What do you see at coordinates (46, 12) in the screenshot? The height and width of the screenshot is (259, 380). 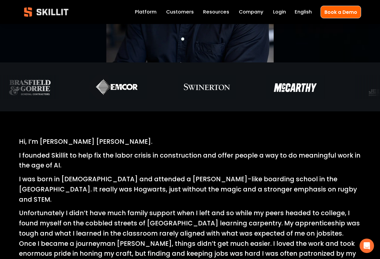 I see `a: Skillit` at bounding box center [46, 12].